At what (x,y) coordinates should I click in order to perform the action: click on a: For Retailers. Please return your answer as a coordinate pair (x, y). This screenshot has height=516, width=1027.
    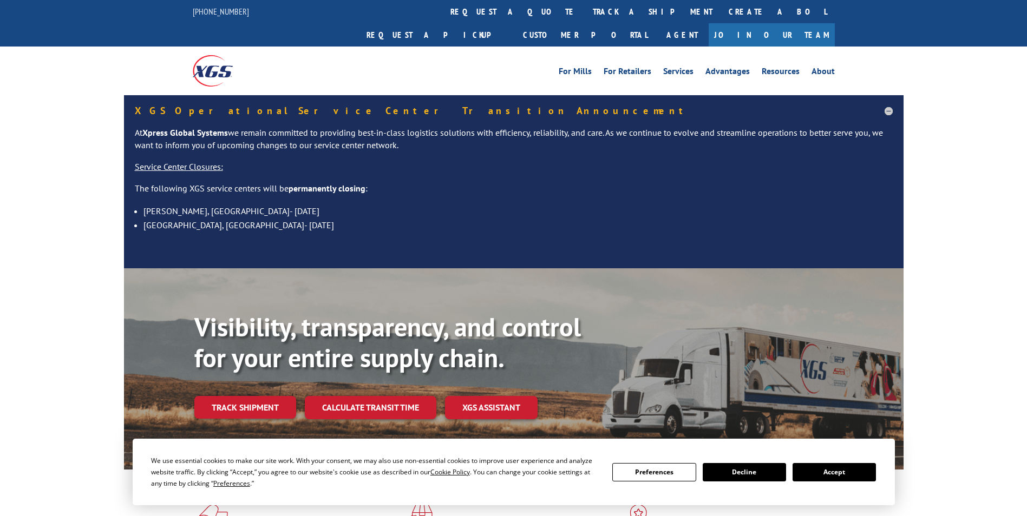
    Looking at the image, I should click on (627, 73).